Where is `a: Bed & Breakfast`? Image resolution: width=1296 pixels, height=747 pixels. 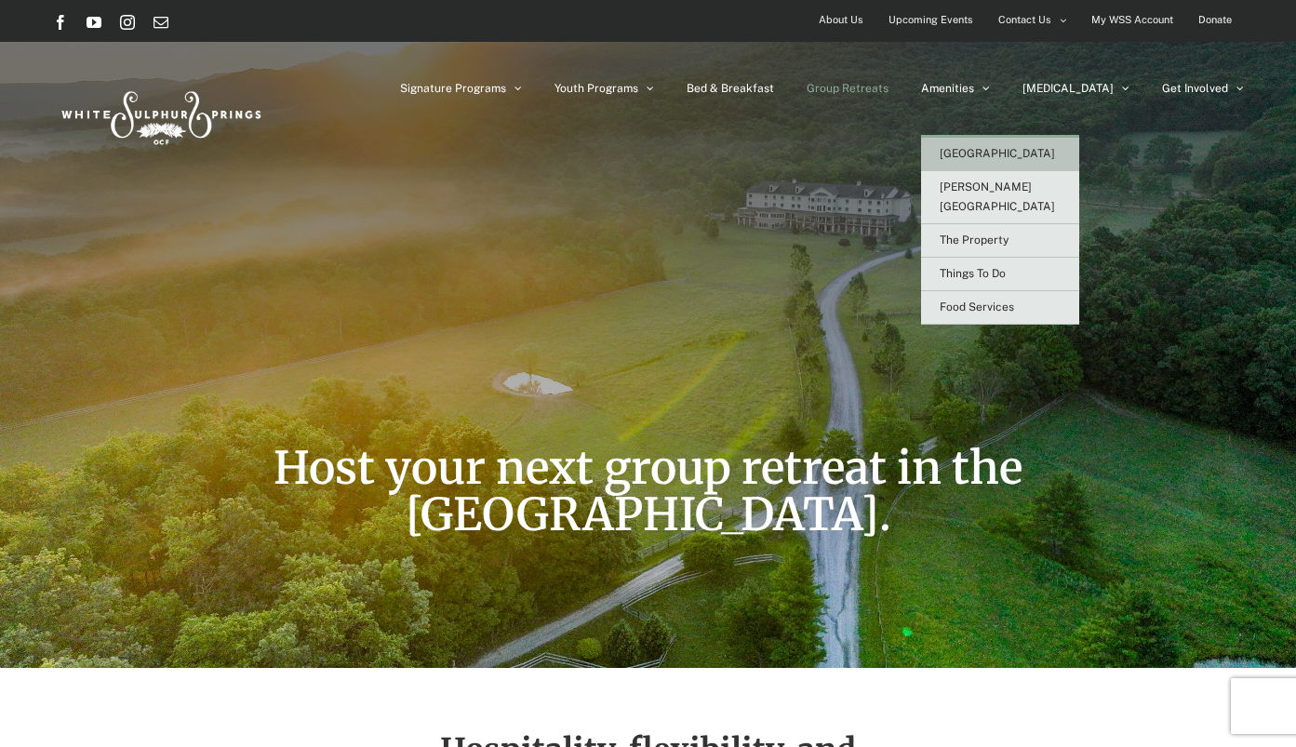 a: Bed & Breakfast is located at coordinates (730, 88).